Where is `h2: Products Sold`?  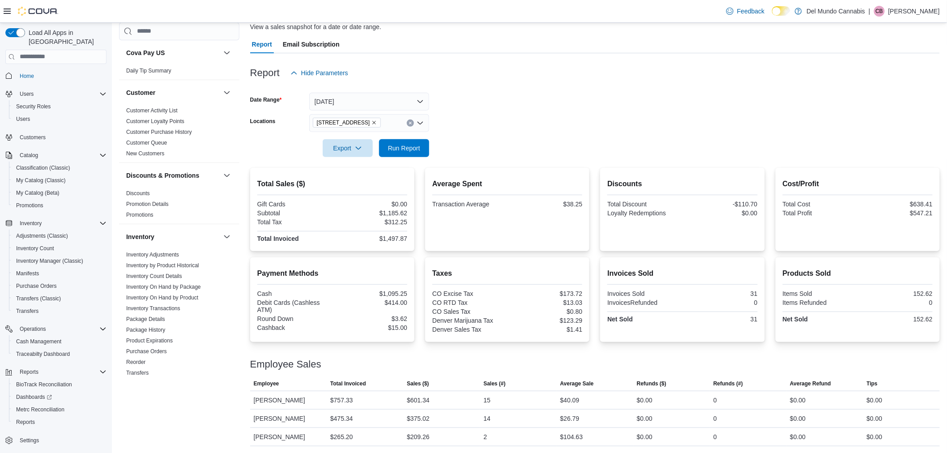 h2: Products Sold is located at coordinates (857, 273).